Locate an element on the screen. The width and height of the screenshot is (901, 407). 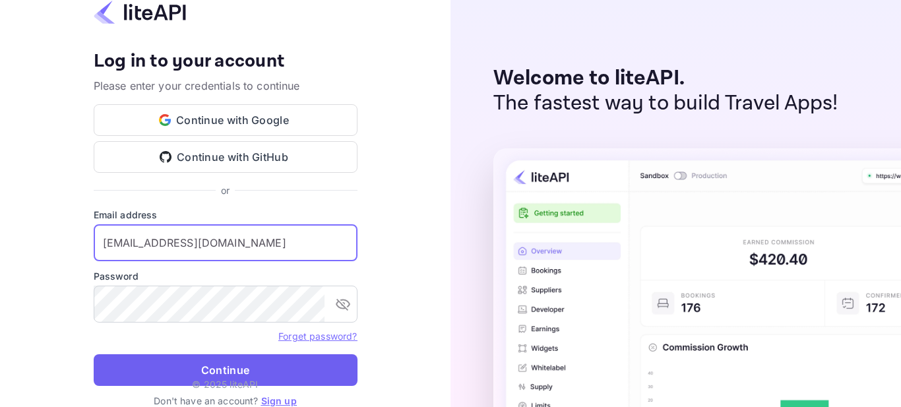
p: © 2025 liteAPI is located at coordinates (225, 384).